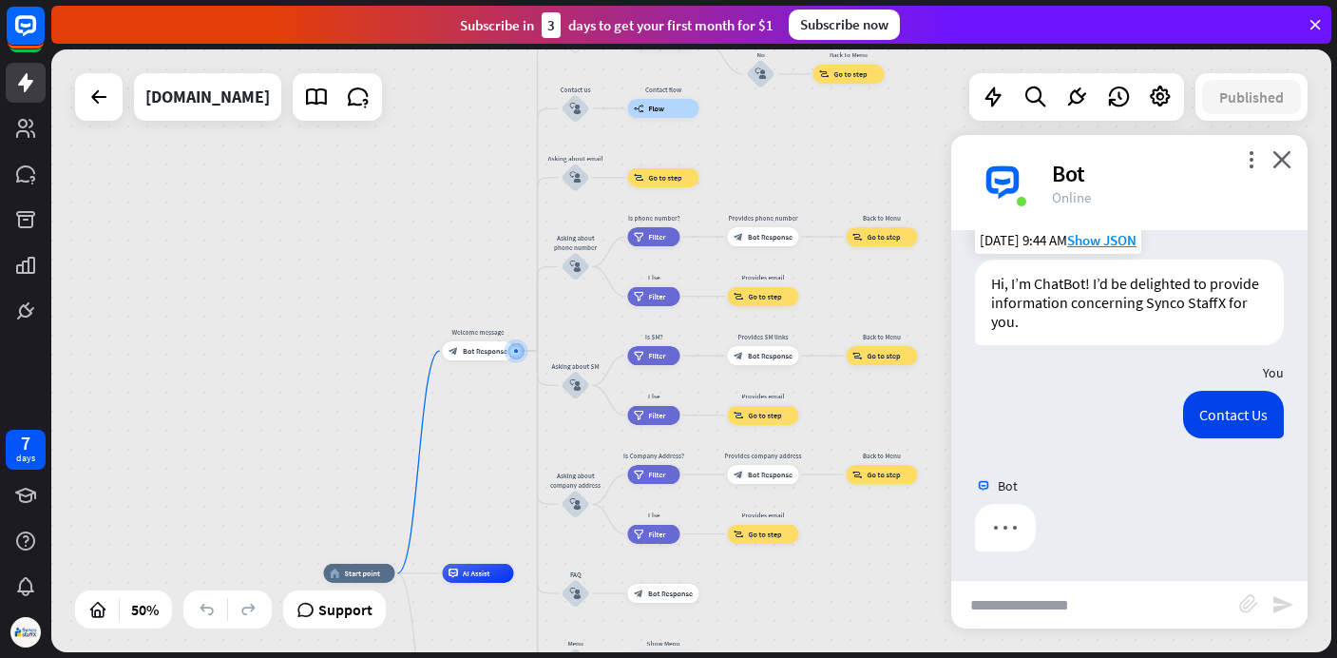  I want to click on div: is Company Address?, so click(654, 455).